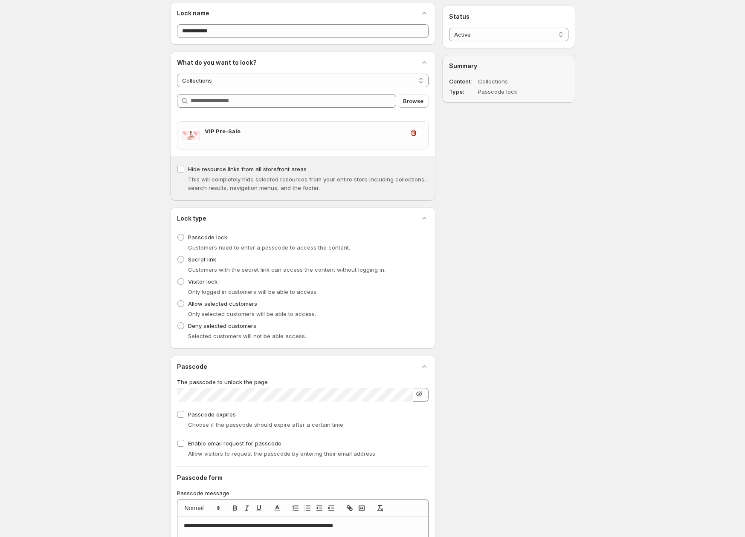 Image resolution: width=745 pixels, height=537 pixels. What do you see at coordinates (193, 13) in the screenshot?
I see `h2: Lock name` at bounding box center [193, 13].